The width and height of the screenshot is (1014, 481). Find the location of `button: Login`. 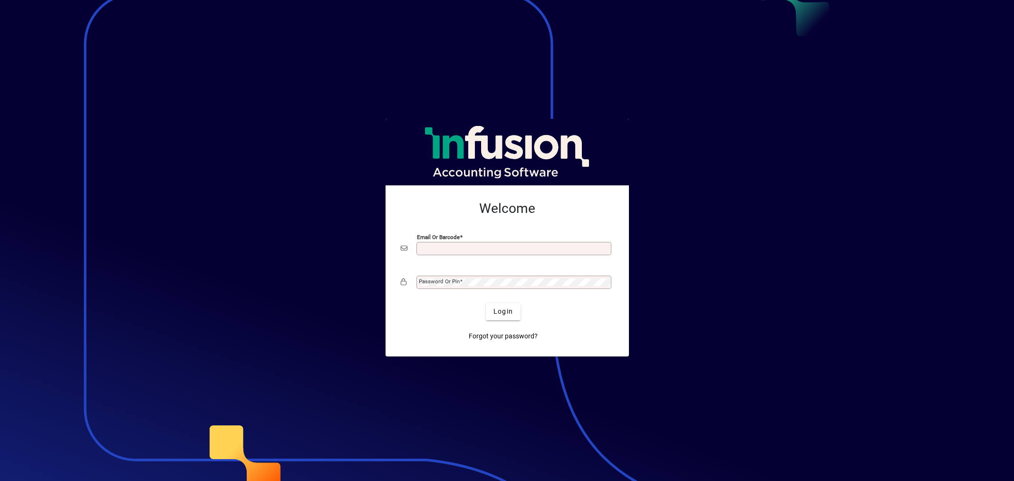

button: Login is located at coordinates (503, 312).